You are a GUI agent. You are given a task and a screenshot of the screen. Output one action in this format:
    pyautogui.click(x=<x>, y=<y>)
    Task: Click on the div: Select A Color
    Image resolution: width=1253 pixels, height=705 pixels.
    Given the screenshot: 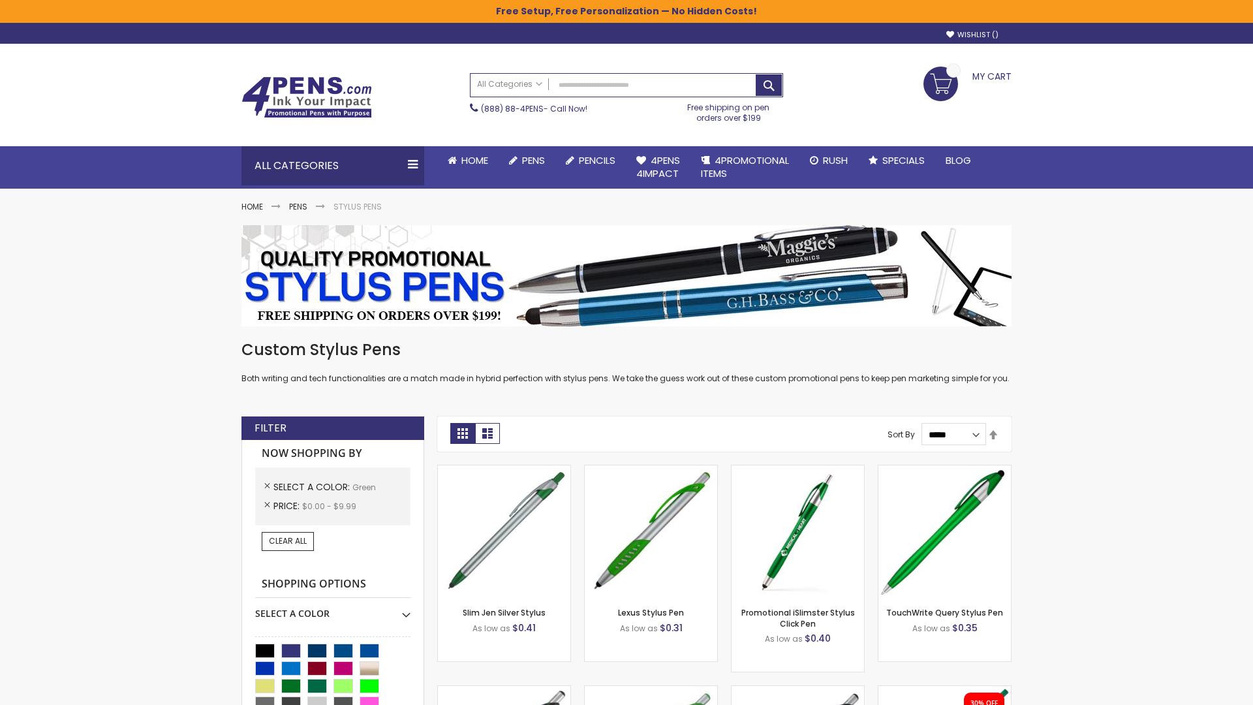 What is the action you would take?
    pyautogui.click(x=333, y=609)
    